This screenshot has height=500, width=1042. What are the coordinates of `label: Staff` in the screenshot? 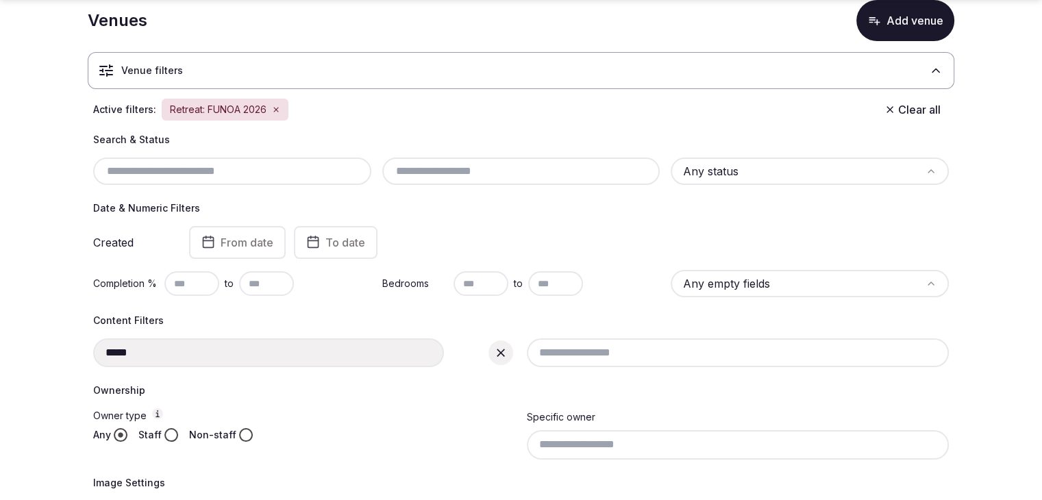 It's located at (150, 435).